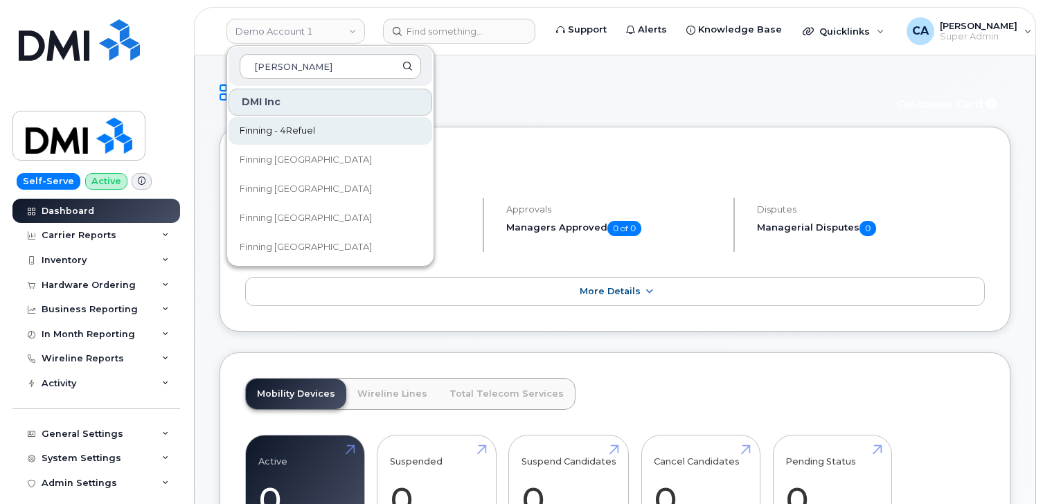 Image resolution: width=1043 pixels, height=504 pixels. I want to click on h5: Managers Approved, so click(614, 229).